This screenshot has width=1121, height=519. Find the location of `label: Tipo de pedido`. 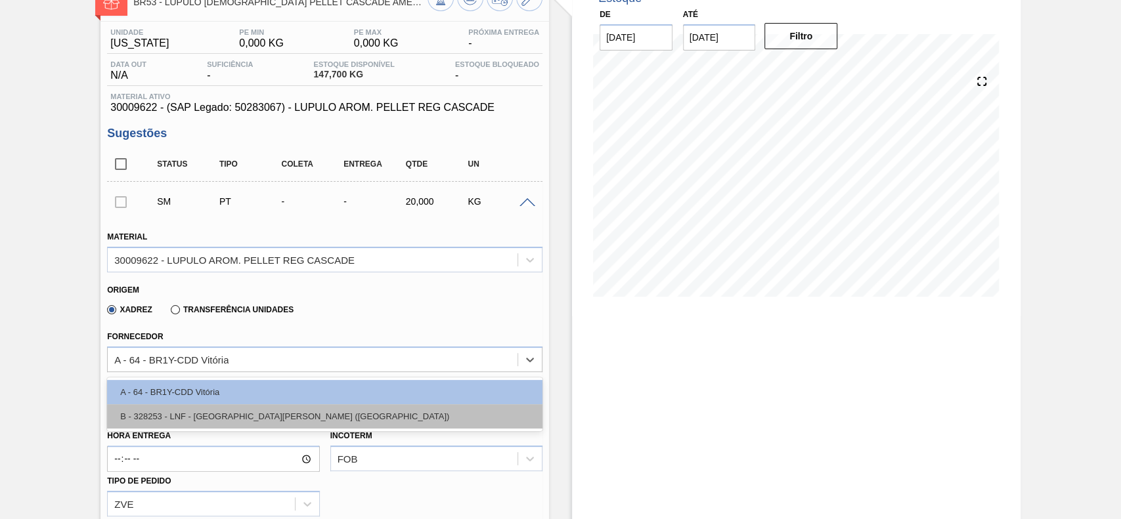

label: Tipo de pedido is located at coordinates (139, 481).